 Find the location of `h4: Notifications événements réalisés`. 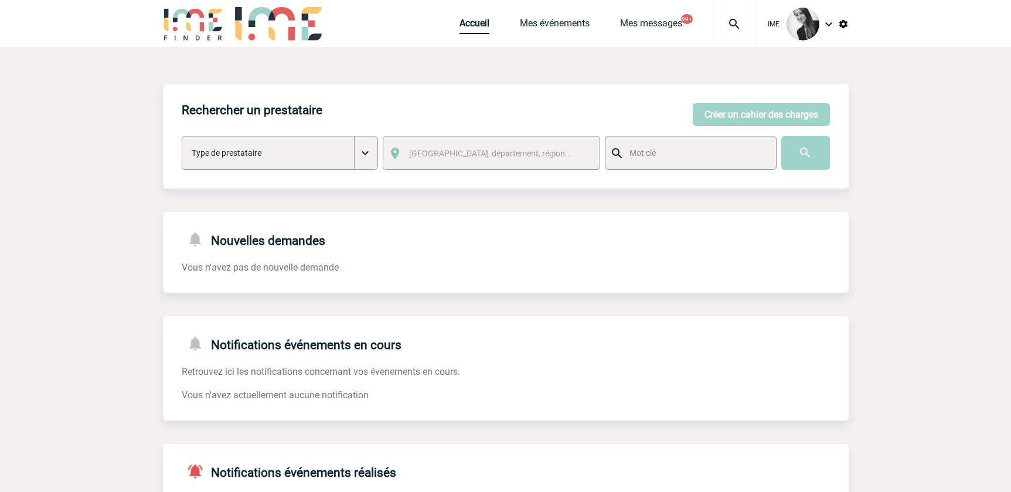

h4: Notifications événements réalisés is located at coordinates (289, 471).